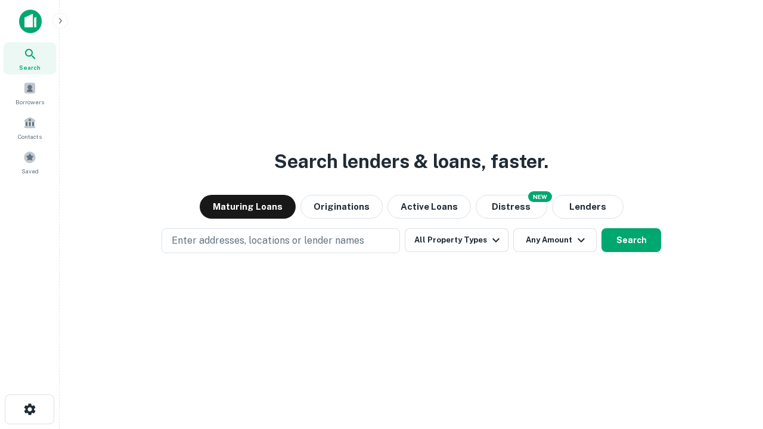 Image resolution: width=763 pixels, height=429 pixels. What do you see at coordinates (30, 93) in the screenshot?
I see `a: Borrowers` at bounding box center [30, 93].